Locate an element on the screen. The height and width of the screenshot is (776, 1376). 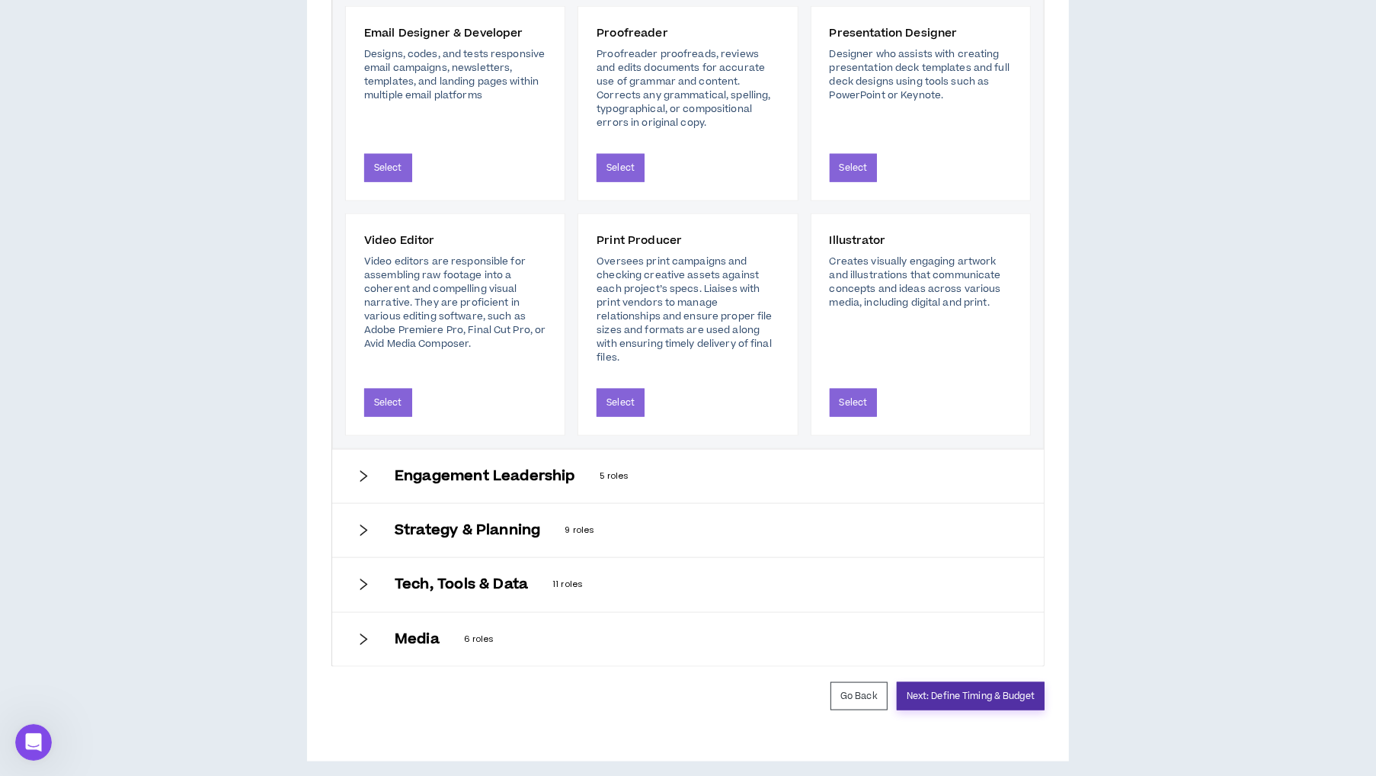
p: Video editors are responsible for assembling raw footage into a coherent and compelling visual na... is located at coordinates (455, 303).